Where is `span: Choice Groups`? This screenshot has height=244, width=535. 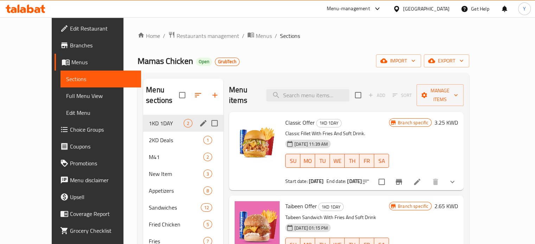
span: Choice Groups is located at coordinates (103, 130).